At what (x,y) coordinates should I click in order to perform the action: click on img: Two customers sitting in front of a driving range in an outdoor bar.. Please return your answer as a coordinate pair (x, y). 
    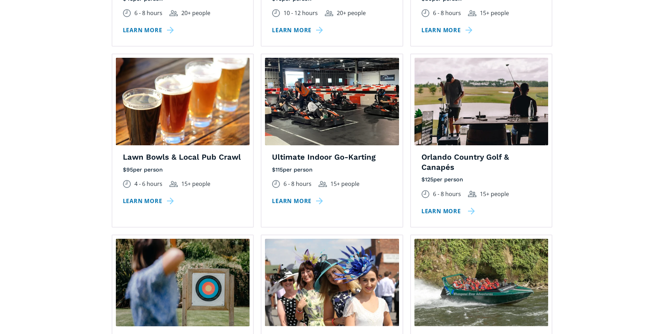
    Looking at the image, I should click on (481, 102).